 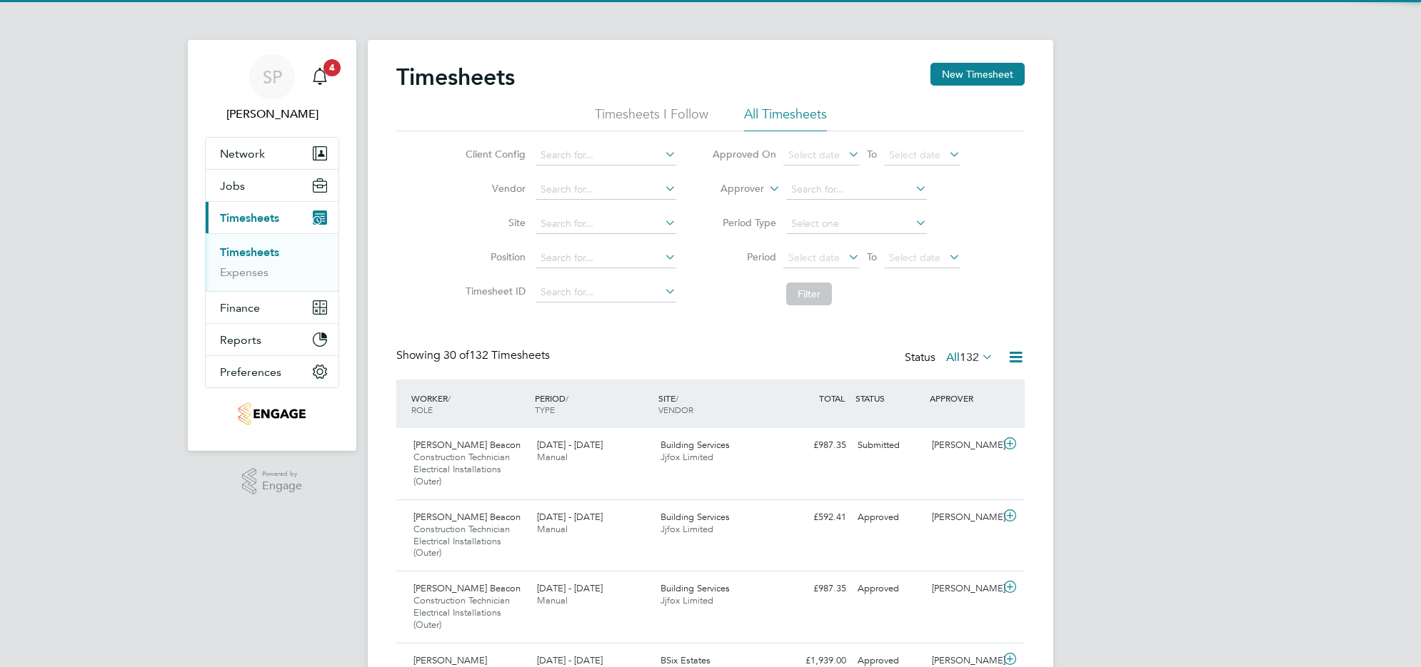 I want to click on div: Timesheets, so click(x=272, y=262).